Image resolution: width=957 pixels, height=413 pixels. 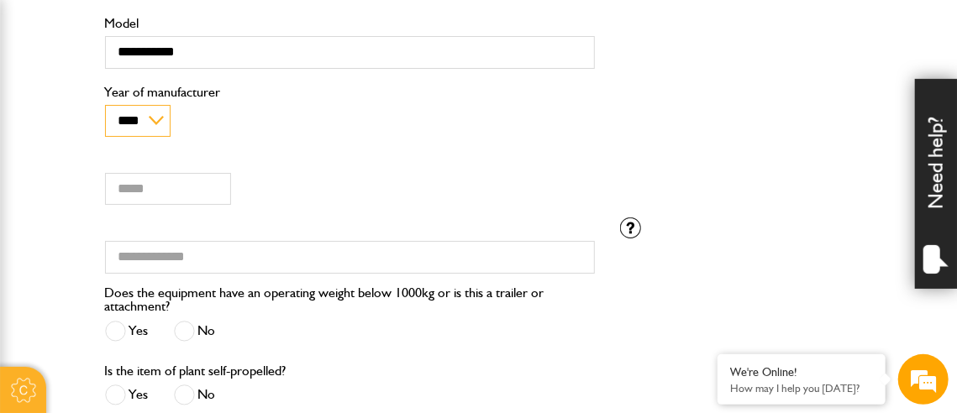 I want to click on img: d_20077148190_company_1631870298795_20077148190, so click(x=50, y=105).